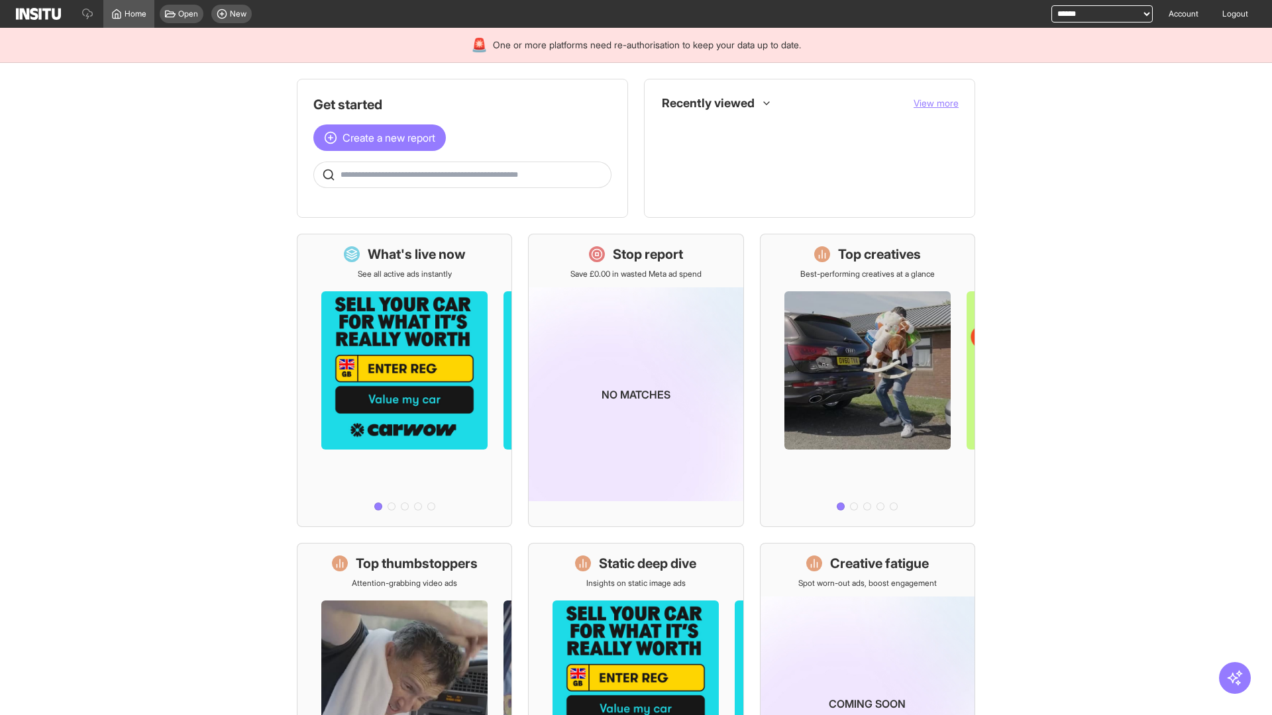  What do you see at coordinates (867, 274) in the screenshot?
I see `p: Best-performing creatives at a glance` at bounding box center [867, 274].